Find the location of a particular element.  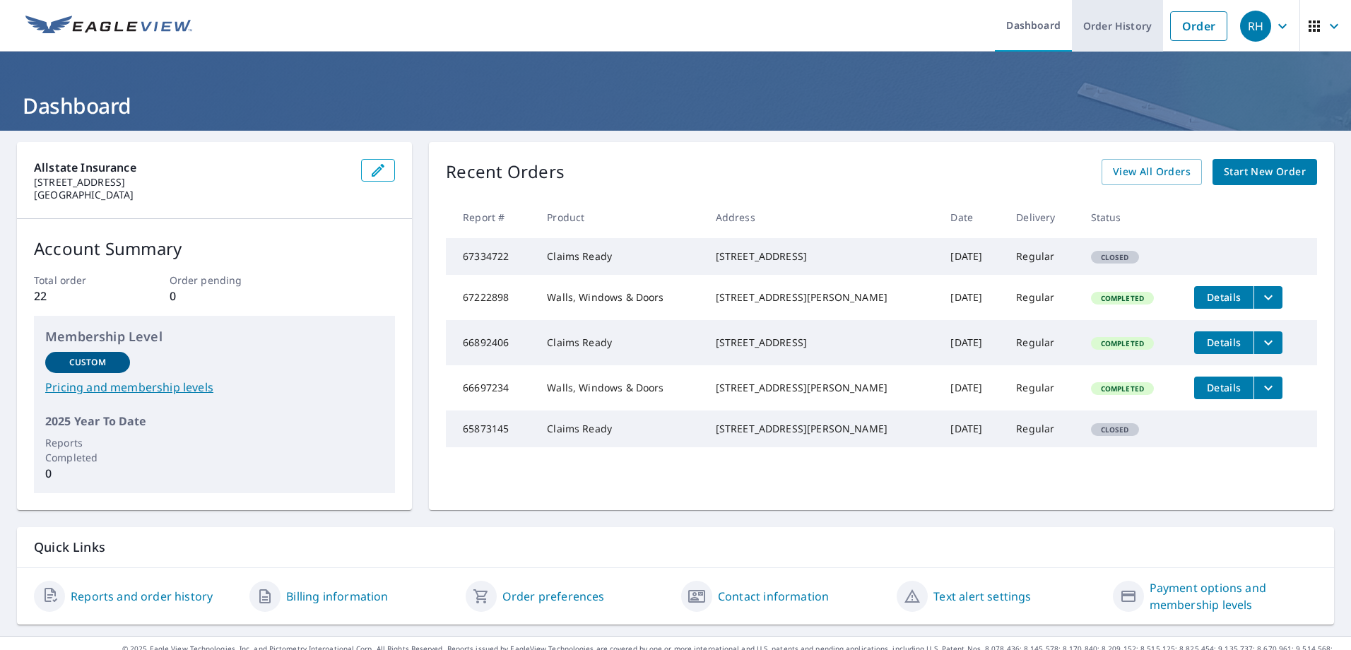

td: 67334722 is located at coordinates (490, 256).